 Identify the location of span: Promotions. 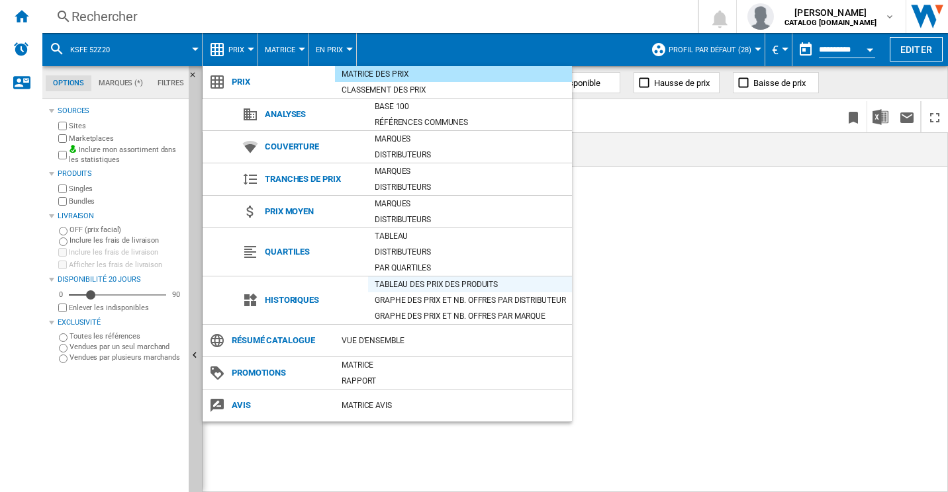
(280, 373).